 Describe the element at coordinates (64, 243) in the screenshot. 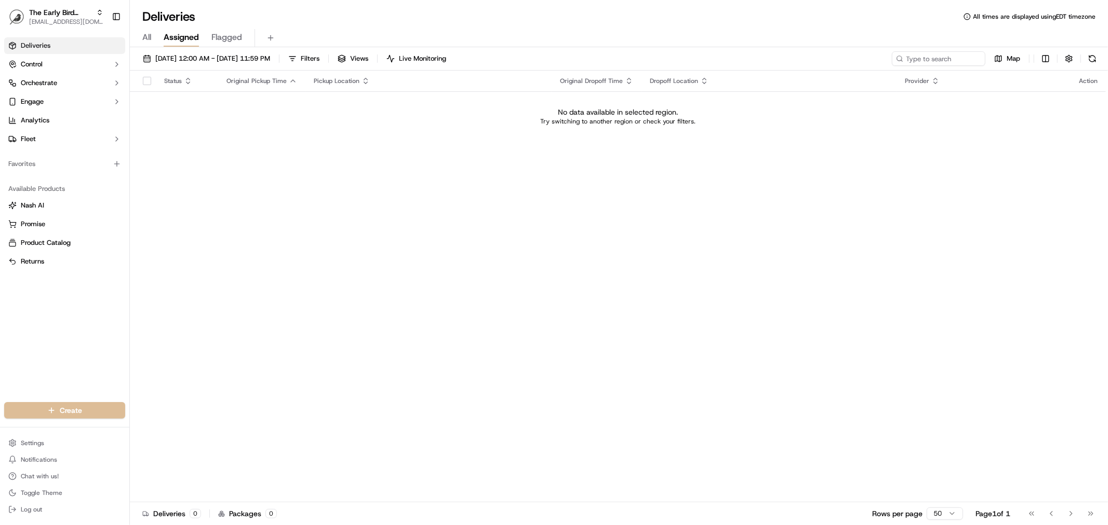

I see `button: Product Catalog` at that location.